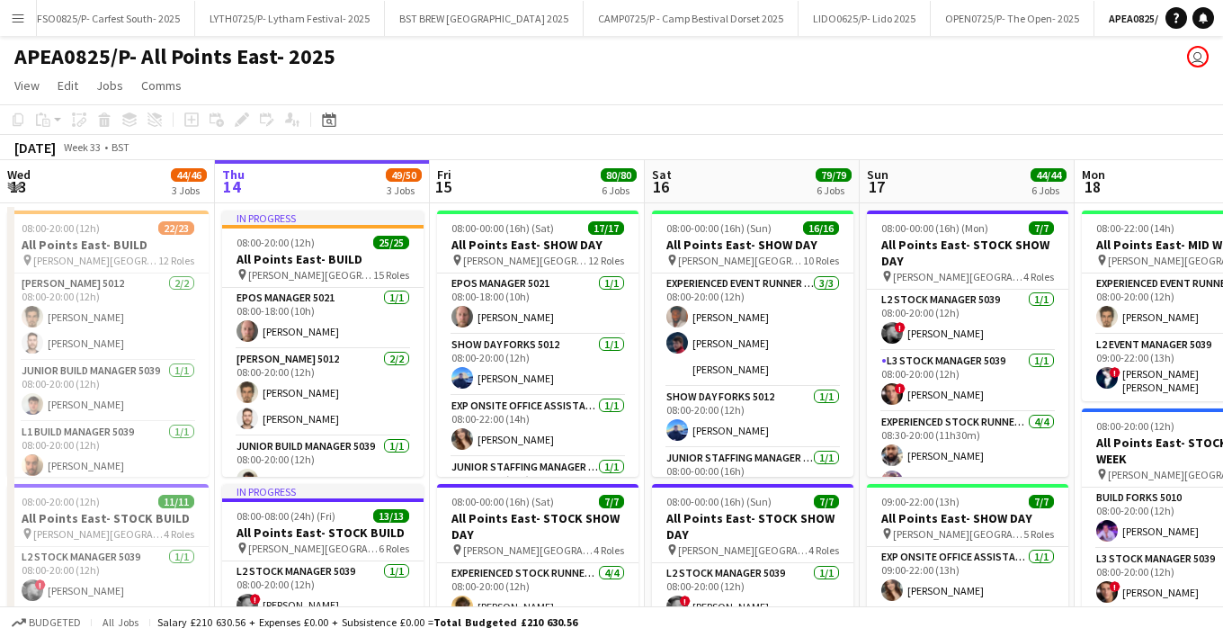  What do you see at coordinates (67, 85) in the screenshot?
I see `span: Edit` at bounding box center [67, 85].